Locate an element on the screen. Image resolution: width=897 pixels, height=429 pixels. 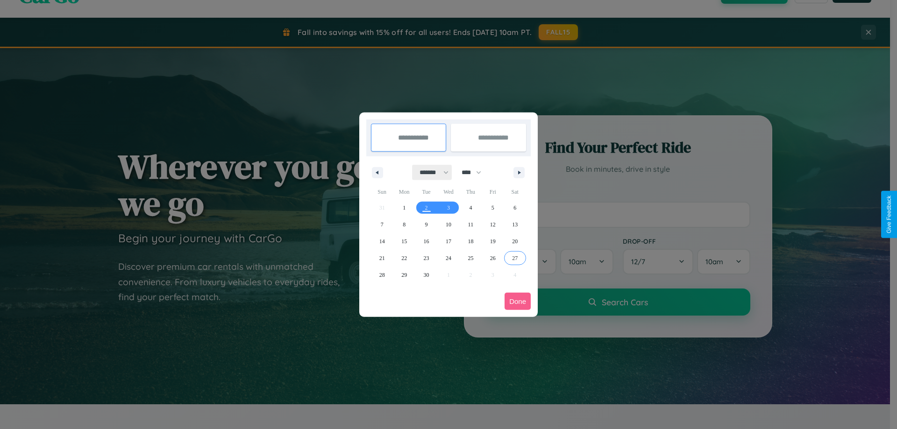
button: 24 is located at coordinates (448, 258).